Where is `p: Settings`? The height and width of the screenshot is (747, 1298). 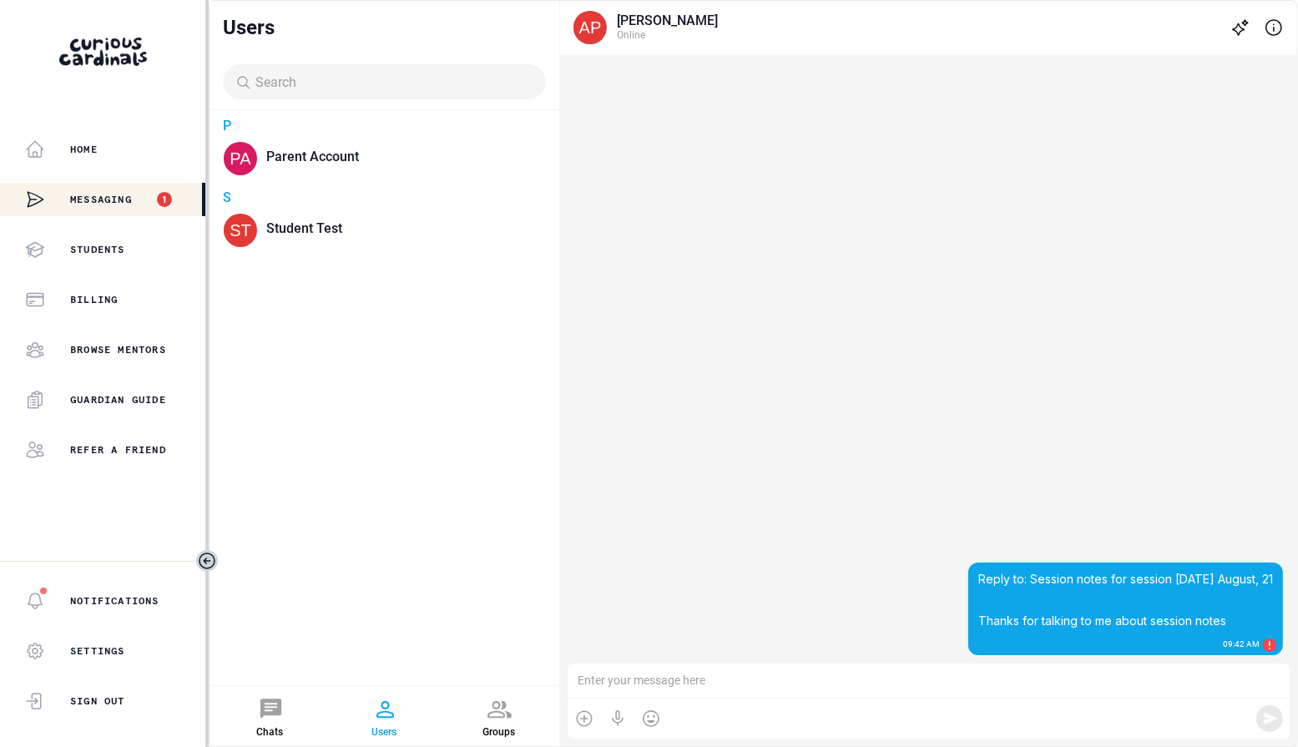
p: Settings is located at coordinates (98, 651).